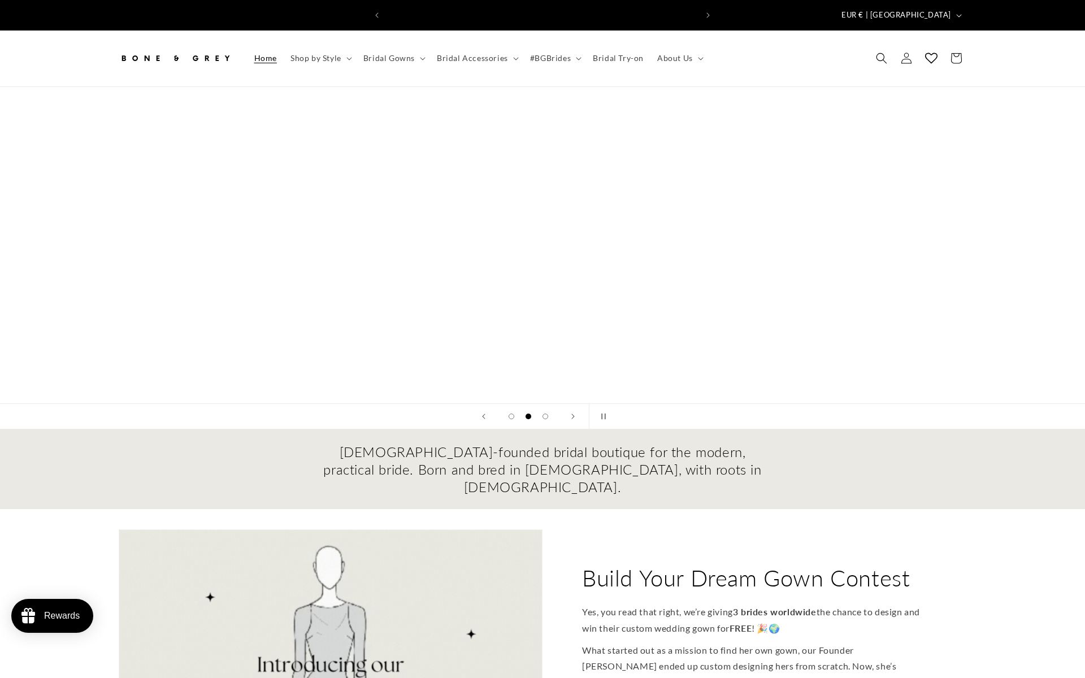  I want to click on button: Next announcement, so click(708, 15).